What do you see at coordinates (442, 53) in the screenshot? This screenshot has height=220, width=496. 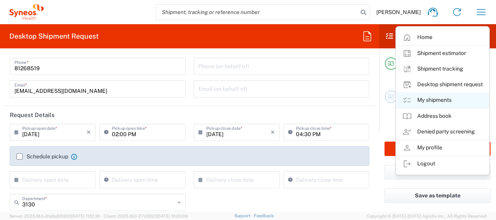 I see `a: Shipment estimator` at bounding box center [442, 53].